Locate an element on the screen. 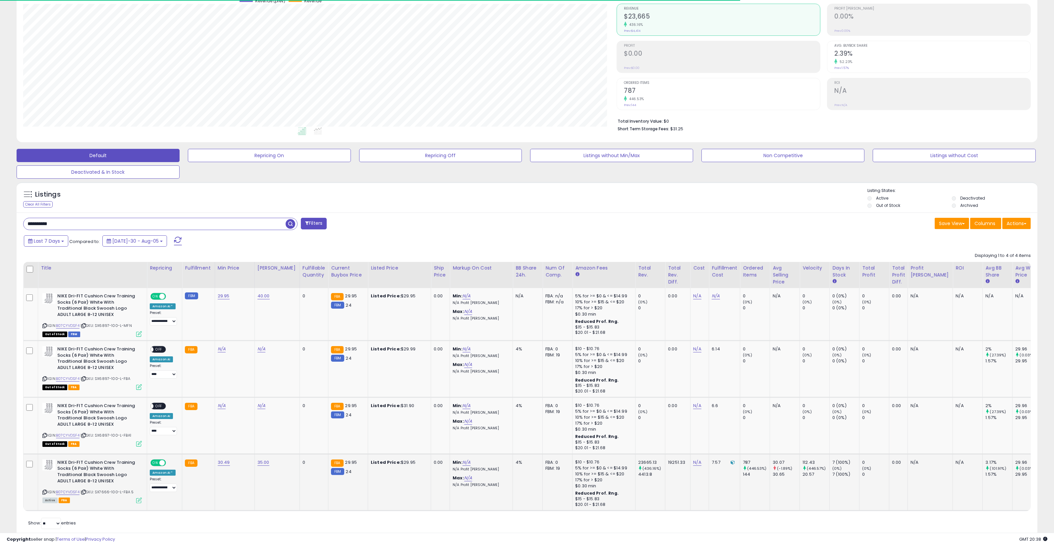  b: Max: is located at coordinates (458, 311).